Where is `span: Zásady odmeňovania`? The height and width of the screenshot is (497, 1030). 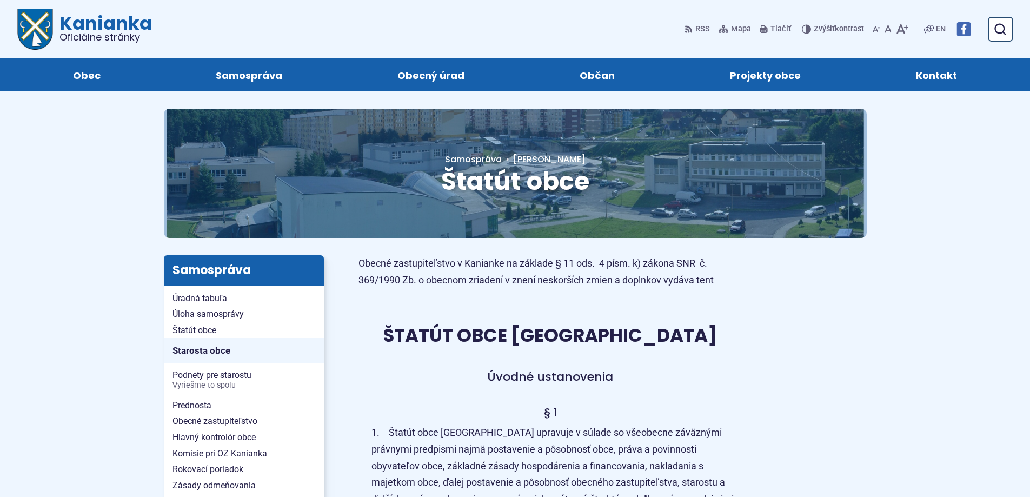 span: Zásady odmeňovania is located at coordinates (244, 485).